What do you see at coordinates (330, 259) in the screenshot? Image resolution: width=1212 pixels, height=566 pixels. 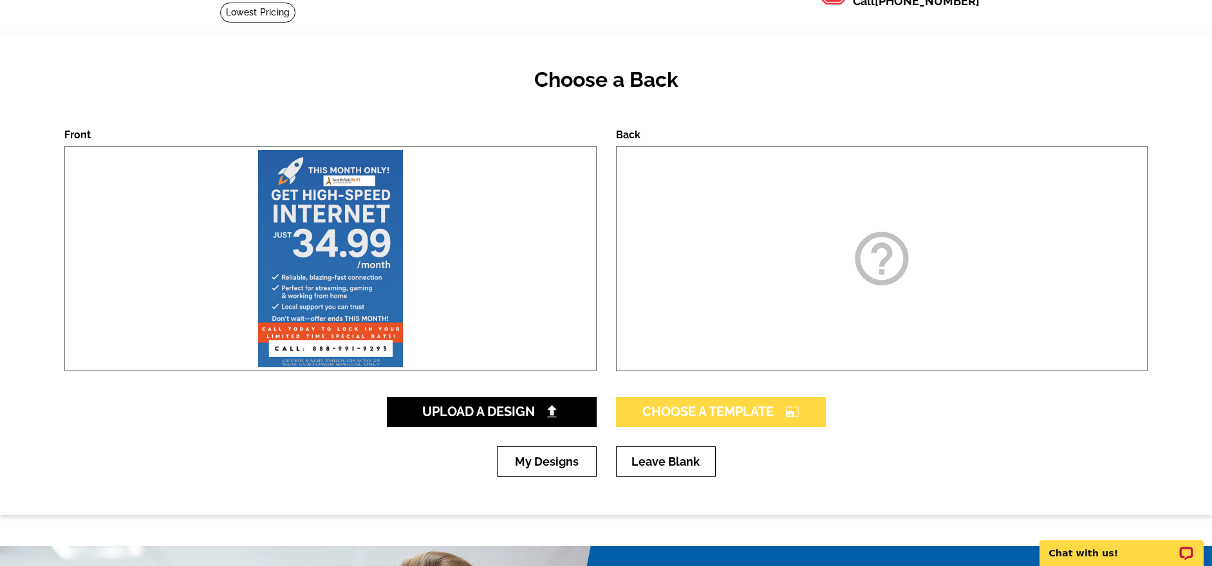 I see `img: large-thumb.jpg` at bounding box center [330, 259].